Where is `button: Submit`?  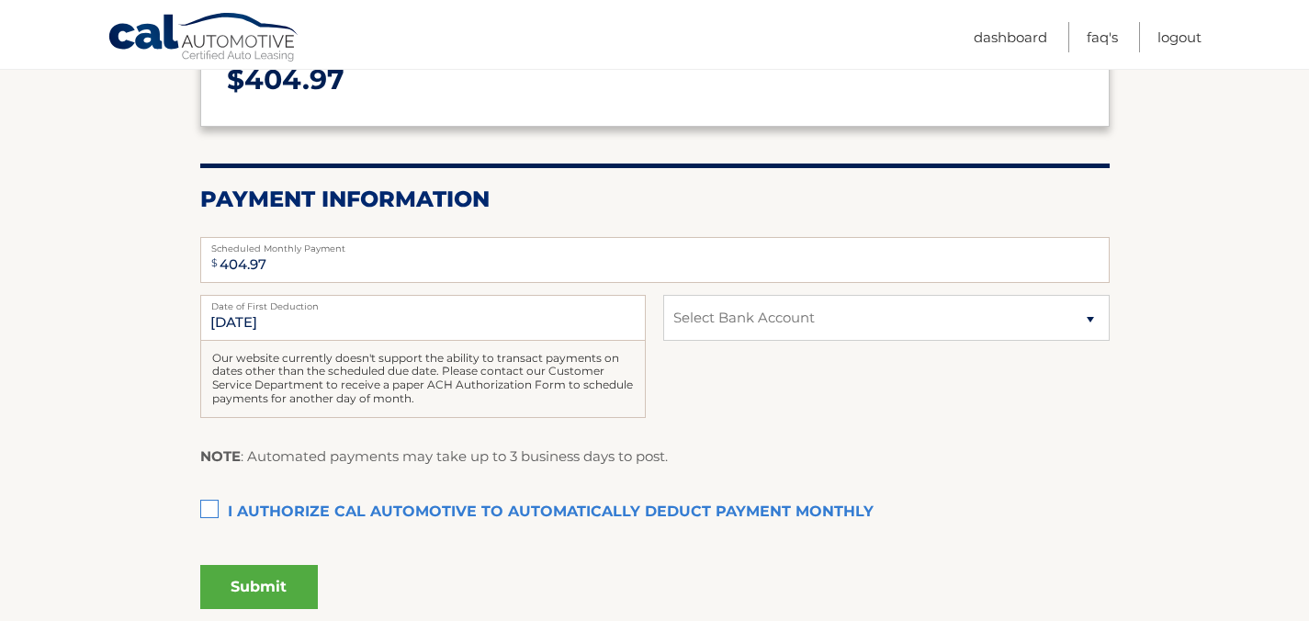
button: Submit is located at coordinates (259, 587).